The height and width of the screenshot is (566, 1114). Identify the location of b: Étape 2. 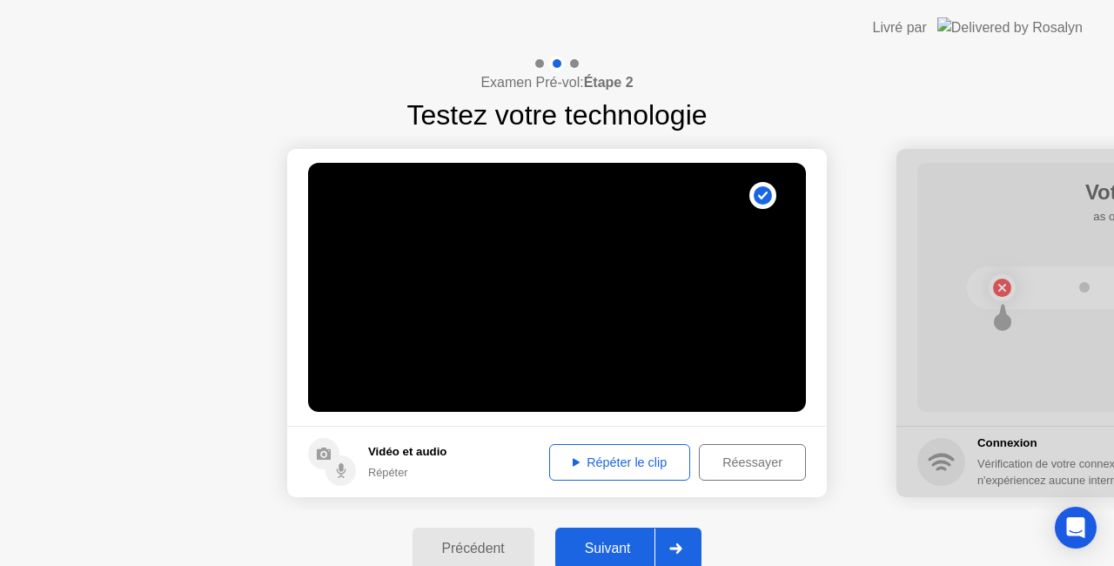
(609, 82).